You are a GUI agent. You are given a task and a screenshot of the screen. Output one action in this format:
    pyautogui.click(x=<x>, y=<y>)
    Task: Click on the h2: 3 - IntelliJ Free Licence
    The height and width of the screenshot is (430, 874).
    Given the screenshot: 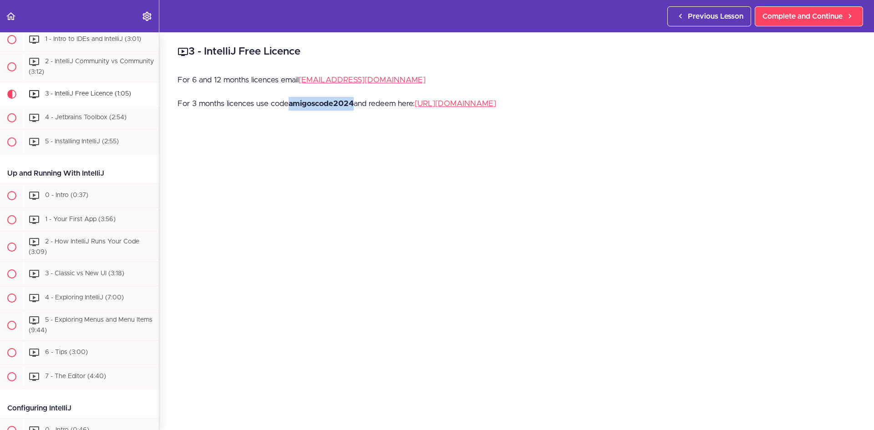 What is the action you would take?
    pyautogui.click(x=517, y=52)
    